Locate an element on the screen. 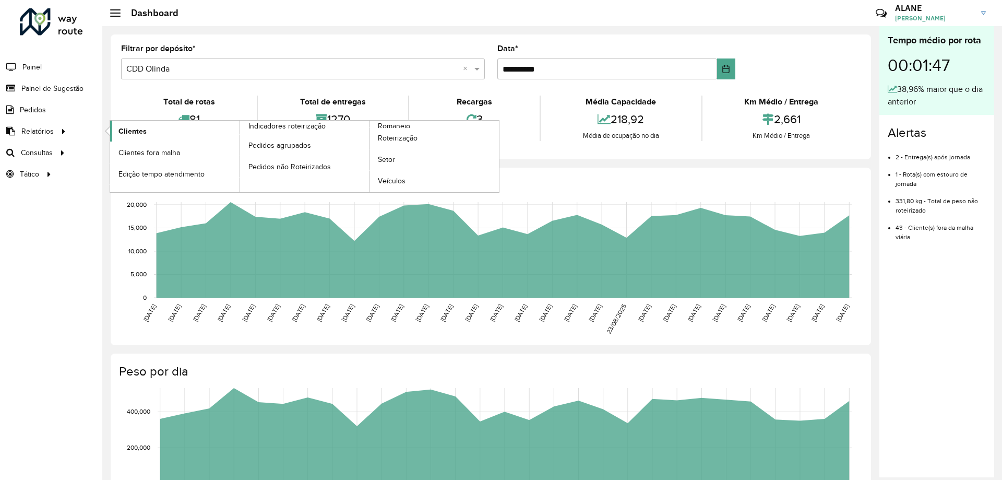 The image size is (1002, 480). a: Veículos is located at coordinates (434, 181).